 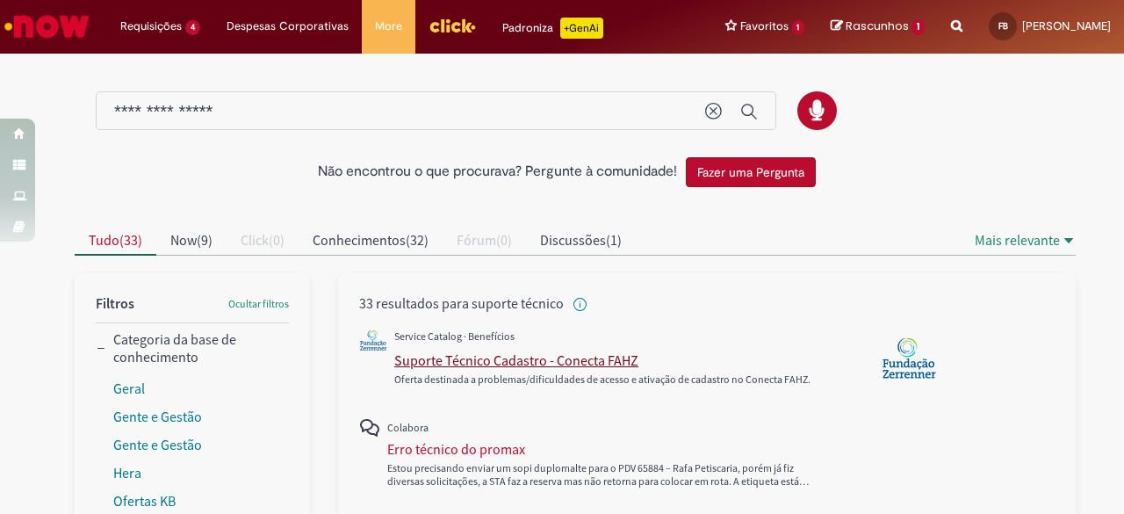 I want to click on span: Requisições, so click(x=151, y=26).